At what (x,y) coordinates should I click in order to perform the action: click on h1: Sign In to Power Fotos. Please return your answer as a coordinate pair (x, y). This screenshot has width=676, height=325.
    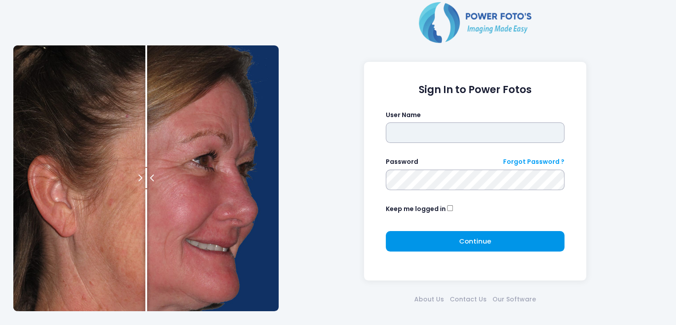
    Looking at the image, I should click on (475, 89).